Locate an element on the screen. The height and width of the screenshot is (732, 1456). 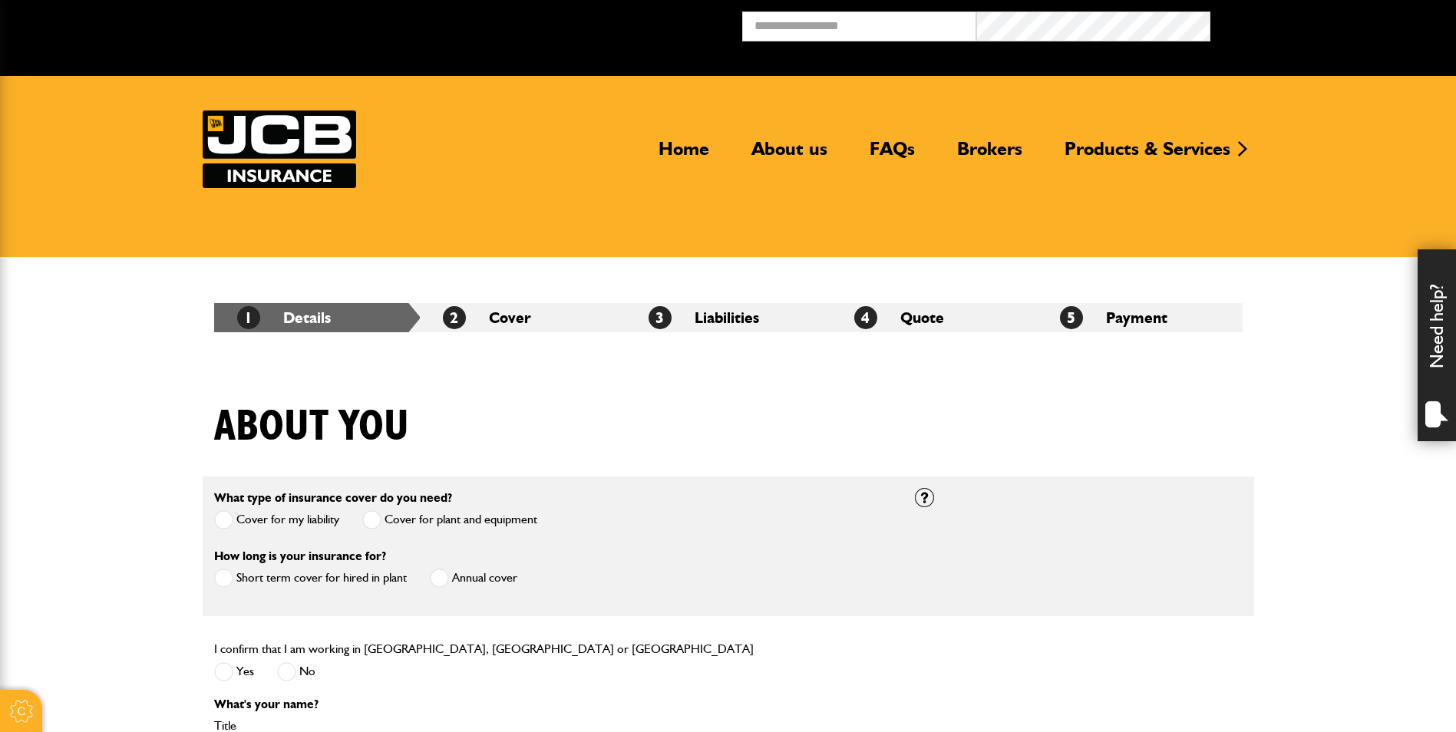
img: JCB Insurance Services logo is located at coordinates (279, 149).